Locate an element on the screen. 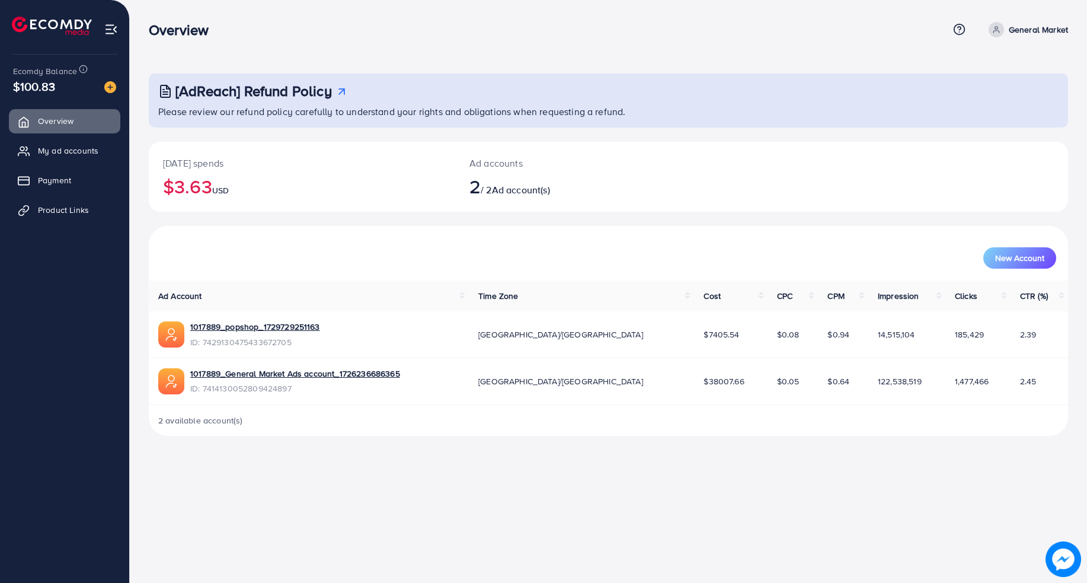 The width and height of the screenshot is (1087, 583). span: New Account is located at coordinates (1020, 258).